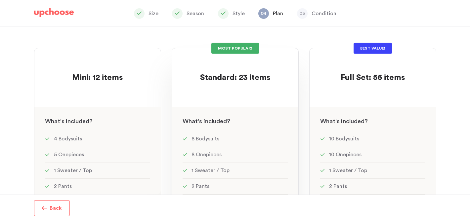  I want to click on li: 10 Bodysuits, so click(373, 139).